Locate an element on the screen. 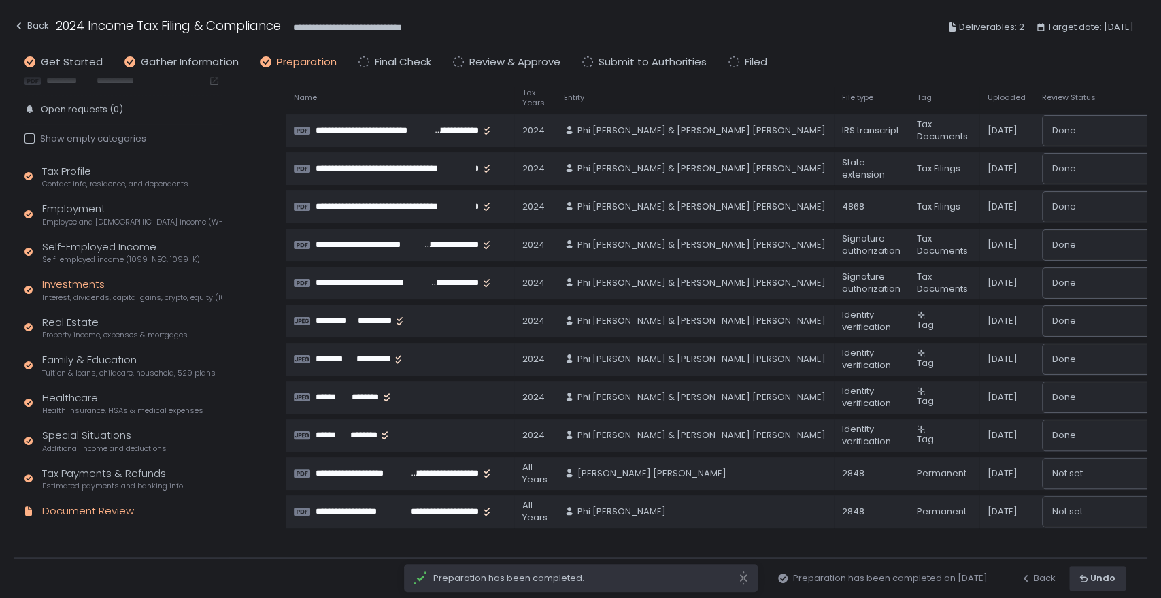 The height and width of the screenshot is (598, 1161). div: Family & Education is located at coordinates (129, 365).